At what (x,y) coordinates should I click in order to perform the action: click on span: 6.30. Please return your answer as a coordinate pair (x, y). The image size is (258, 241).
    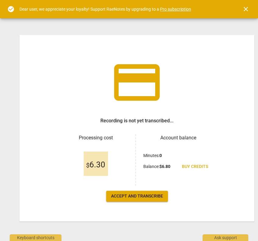
    Looking at the image, I should click on (95, 165).